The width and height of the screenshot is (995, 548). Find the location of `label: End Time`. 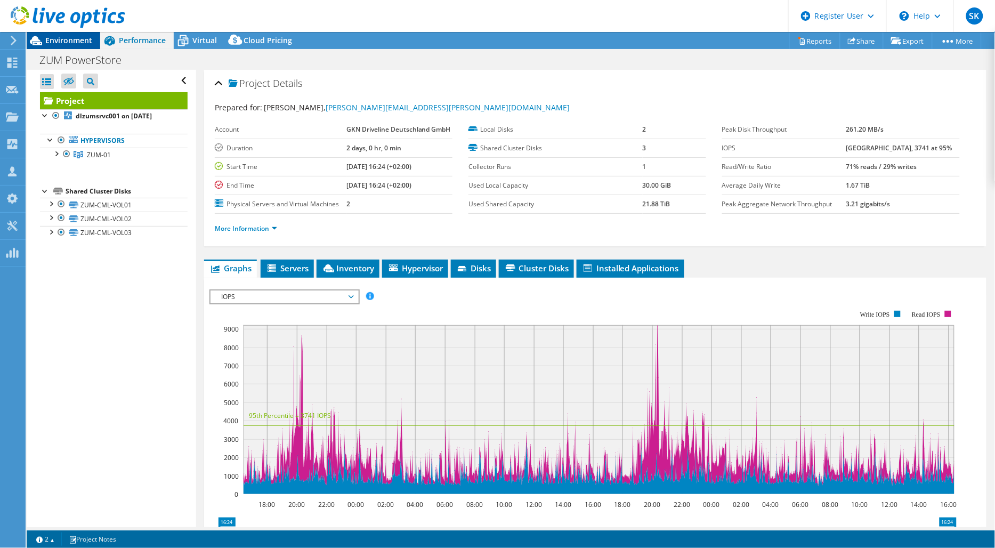

label: End Time is located at coordinates (280, 185).